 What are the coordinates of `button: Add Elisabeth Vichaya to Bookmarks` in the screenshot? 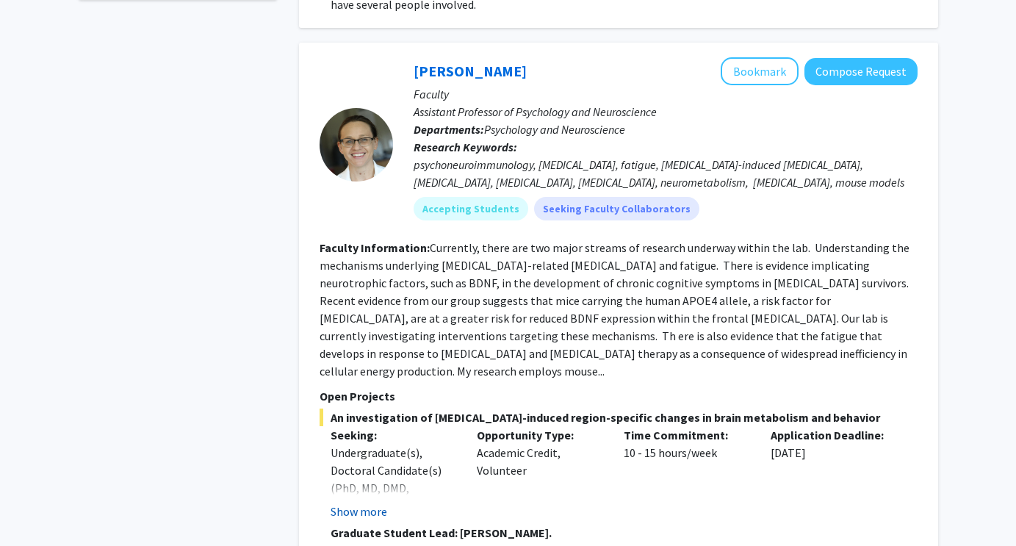 It's located at (759, 71).